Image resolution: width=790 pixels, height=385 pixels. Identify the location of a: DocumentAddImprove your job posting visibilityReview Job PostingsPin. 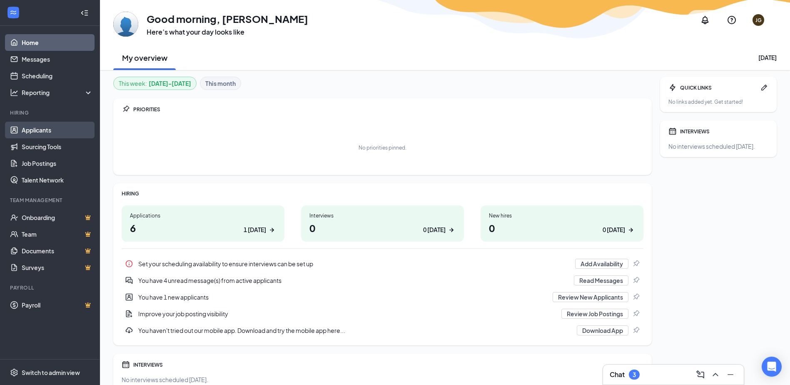
(382, 314).